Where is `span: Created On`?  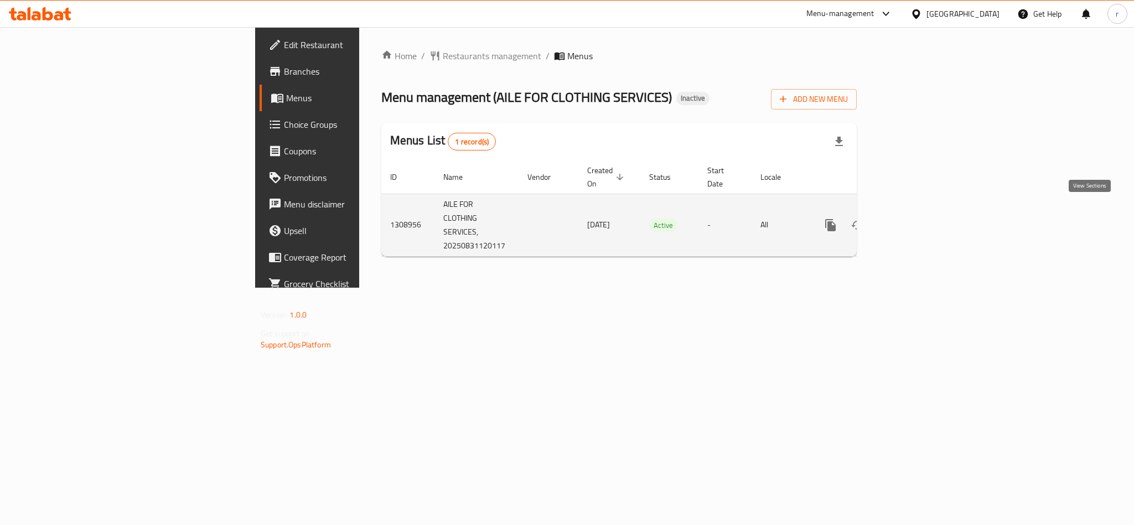 span: Created On is located at coordinates (607, 177).